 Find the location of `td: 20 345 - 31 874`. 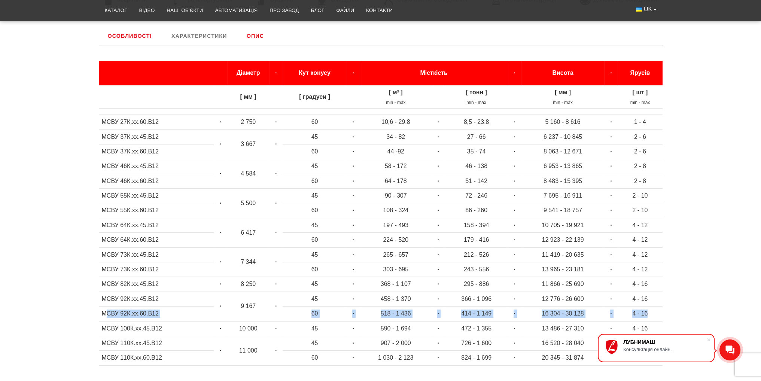

td: 20 345 - 31 874 is located at coordinates (563, 358).